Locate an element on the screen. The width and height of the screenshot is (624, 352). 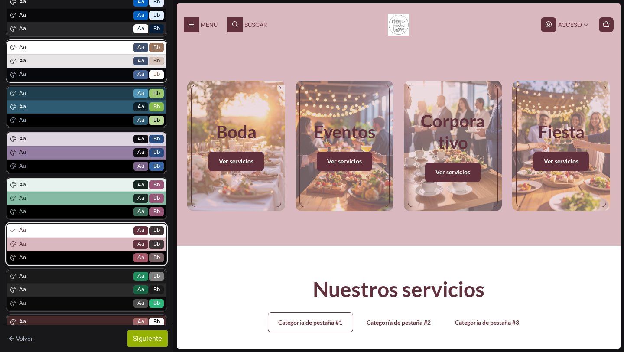
button: Carro is located at coordinates (429, 21).